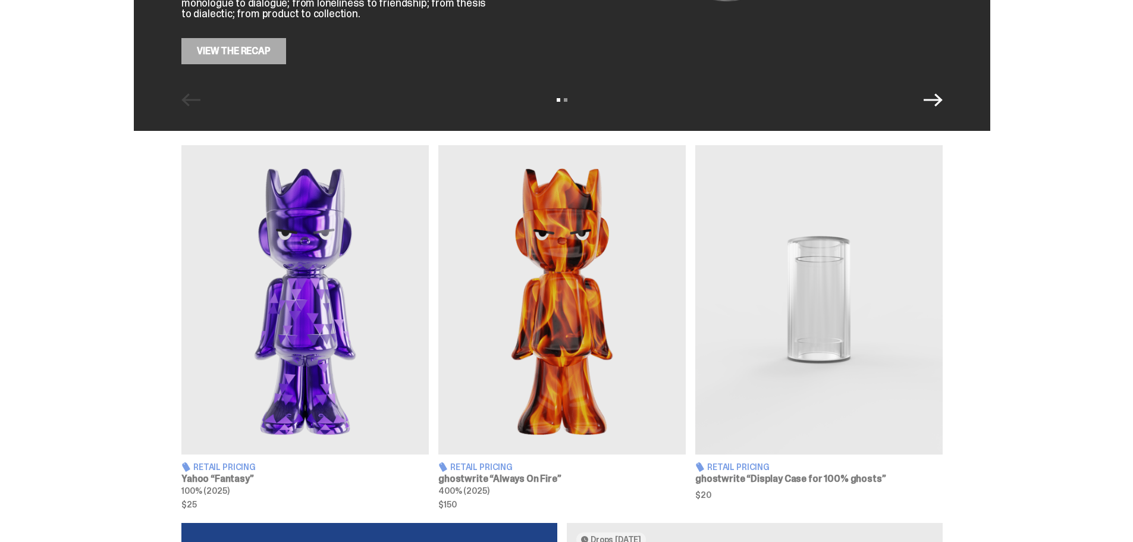 The height and width of the screenshot is (542, 1133). What do you see at coordinates (463, 491) in the screenshot?
I see `span: 400% (2025)` at bounding box center [463, 491].